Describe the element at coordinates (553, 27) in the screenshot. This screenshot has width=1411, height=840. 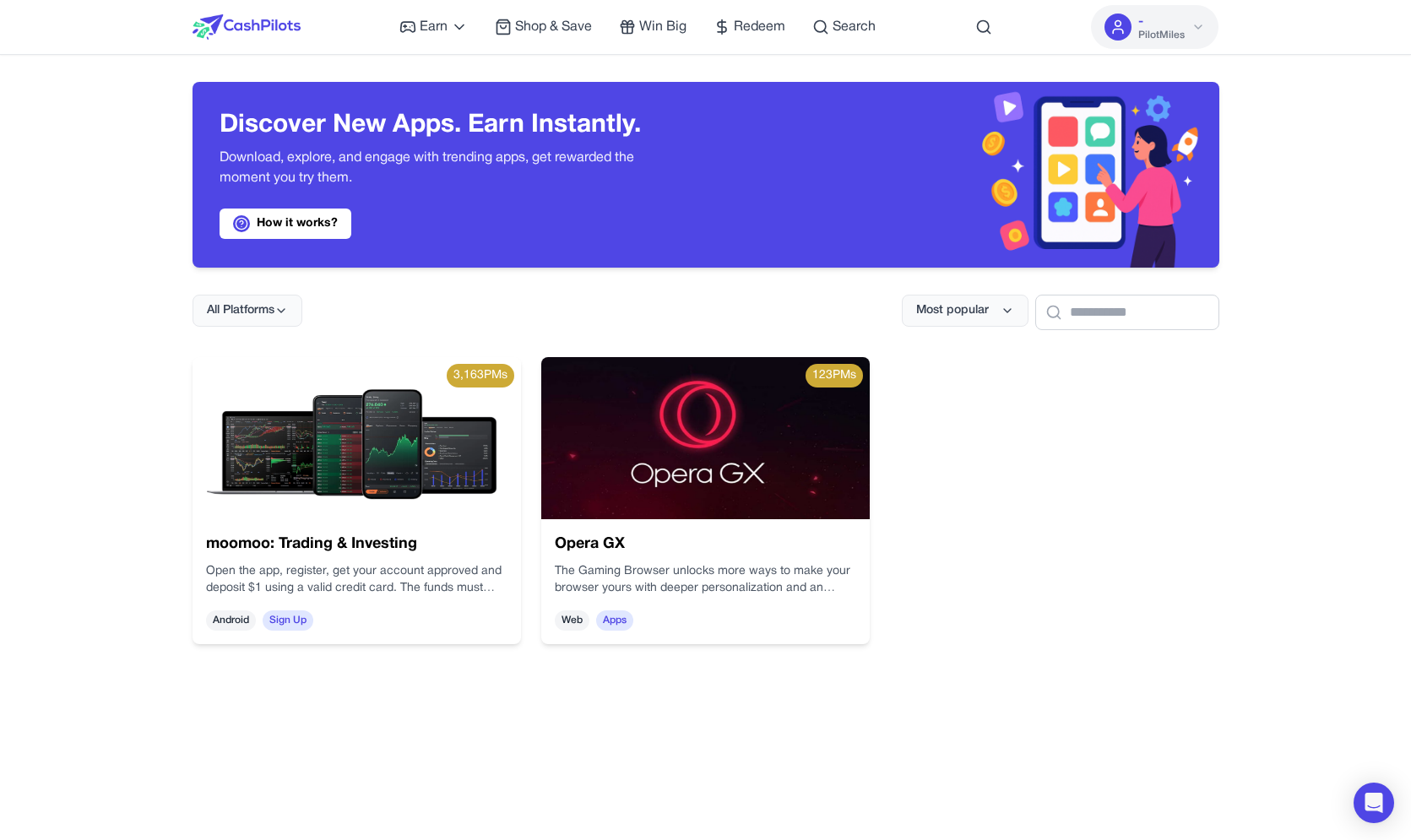
I see `span: Shop & Save` at that location.